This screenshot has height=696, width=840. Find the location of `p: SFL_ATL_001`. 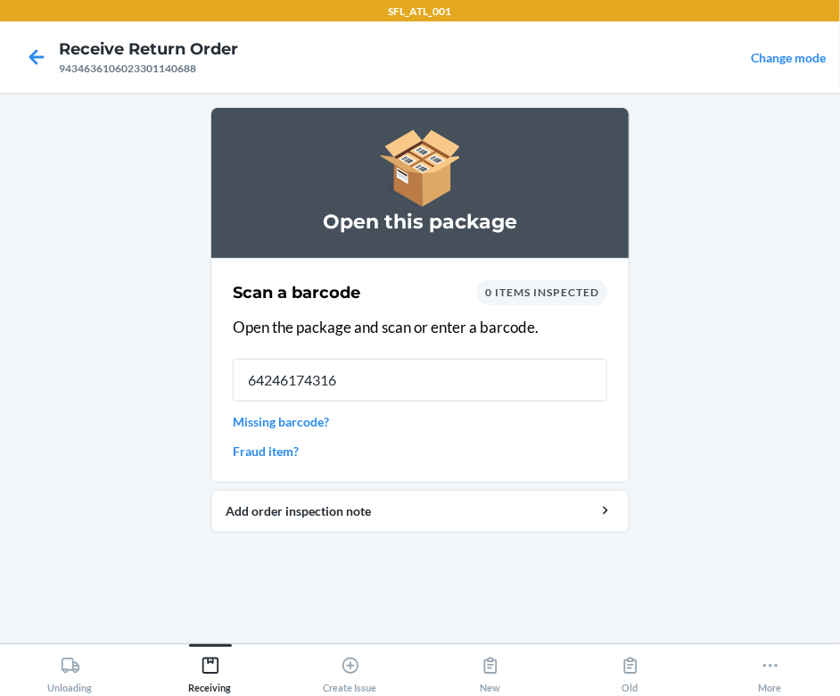

p: SFL_ATL_001 is located at coordinates (420, 12).